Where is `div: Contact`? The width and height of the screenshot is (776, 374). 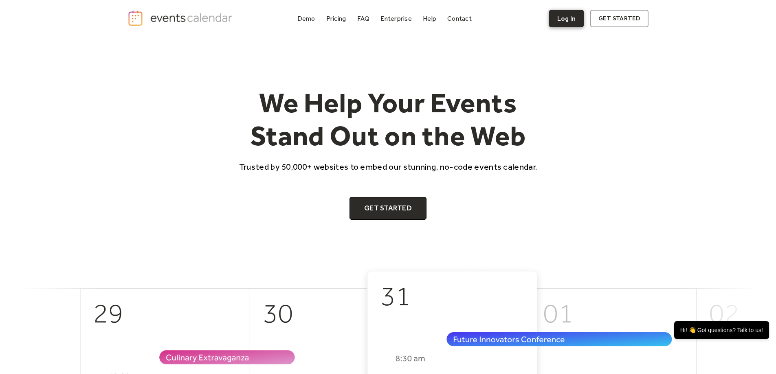
div: Contact is located at coordinates (459, 18).